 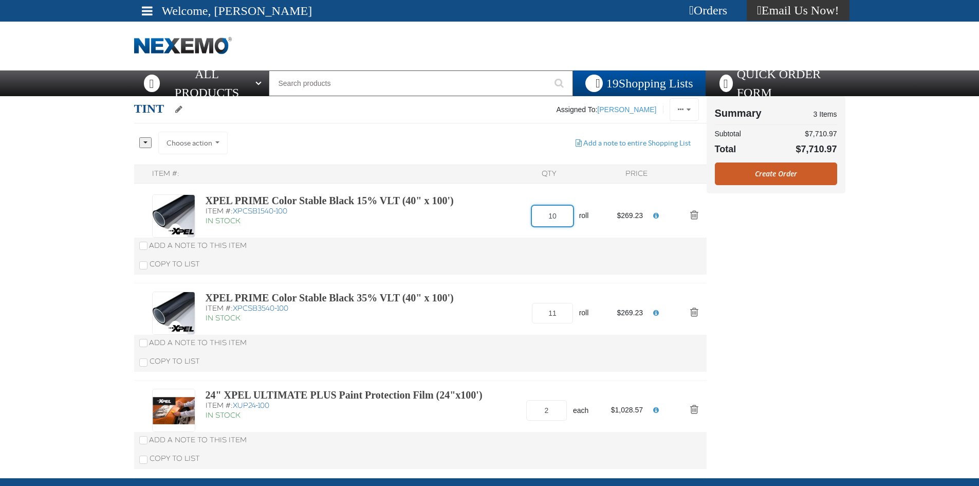 What do you see at coordinates (636, 174) in the screenshot?
I see `div: Price` at bounding box center [636, 174].